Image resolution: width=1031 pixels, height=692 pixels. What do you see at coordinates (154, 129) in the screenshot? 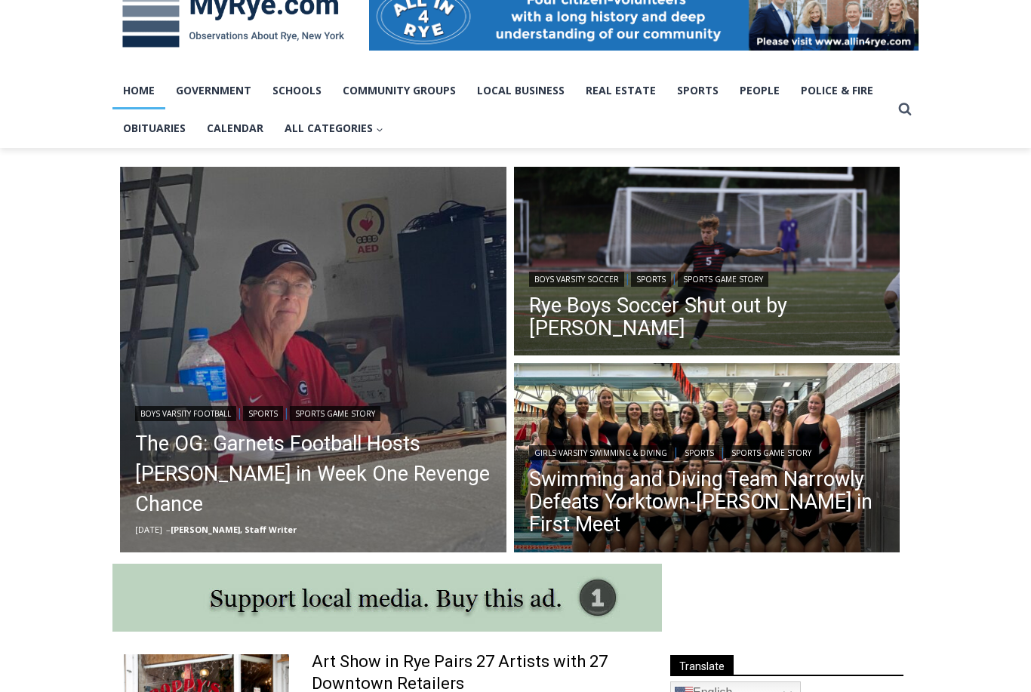
I see `a: Obituaries` at bounding box center [154, 129].